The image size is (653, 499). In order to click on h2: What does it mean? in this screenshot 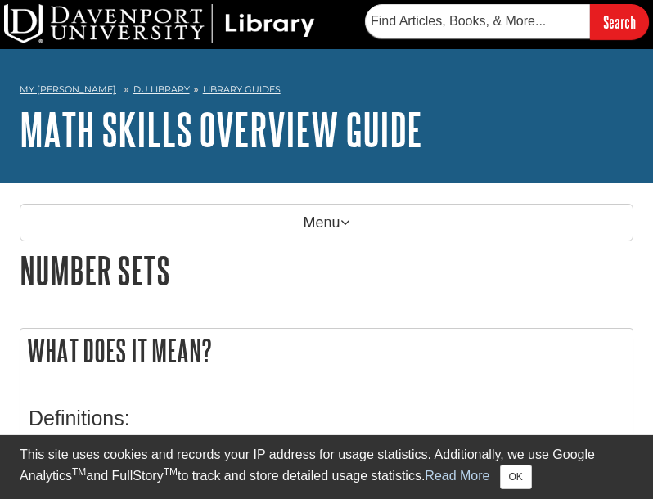, I will do `click(326, 350)`.